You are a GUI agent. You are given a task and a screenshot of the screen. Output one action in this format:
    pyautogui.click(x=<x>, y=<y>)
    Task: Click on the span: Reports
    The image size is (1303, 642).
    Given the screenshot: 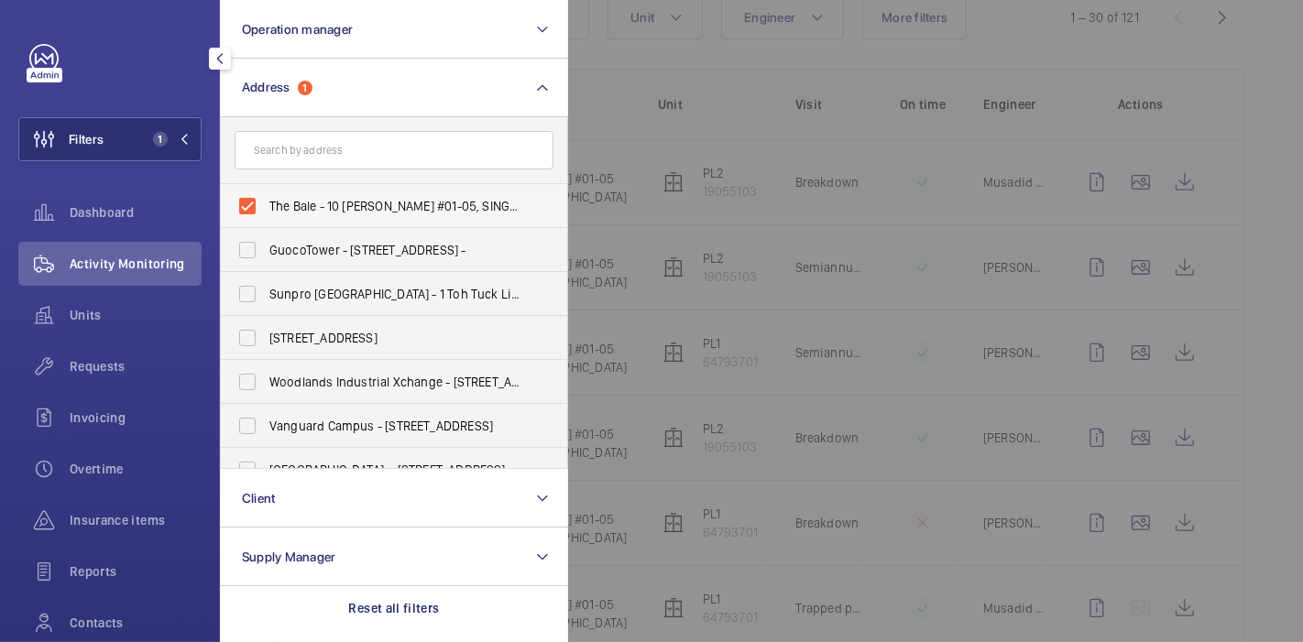 What is the action you would take?
    pyautogui.click(x=136, y=572)
    